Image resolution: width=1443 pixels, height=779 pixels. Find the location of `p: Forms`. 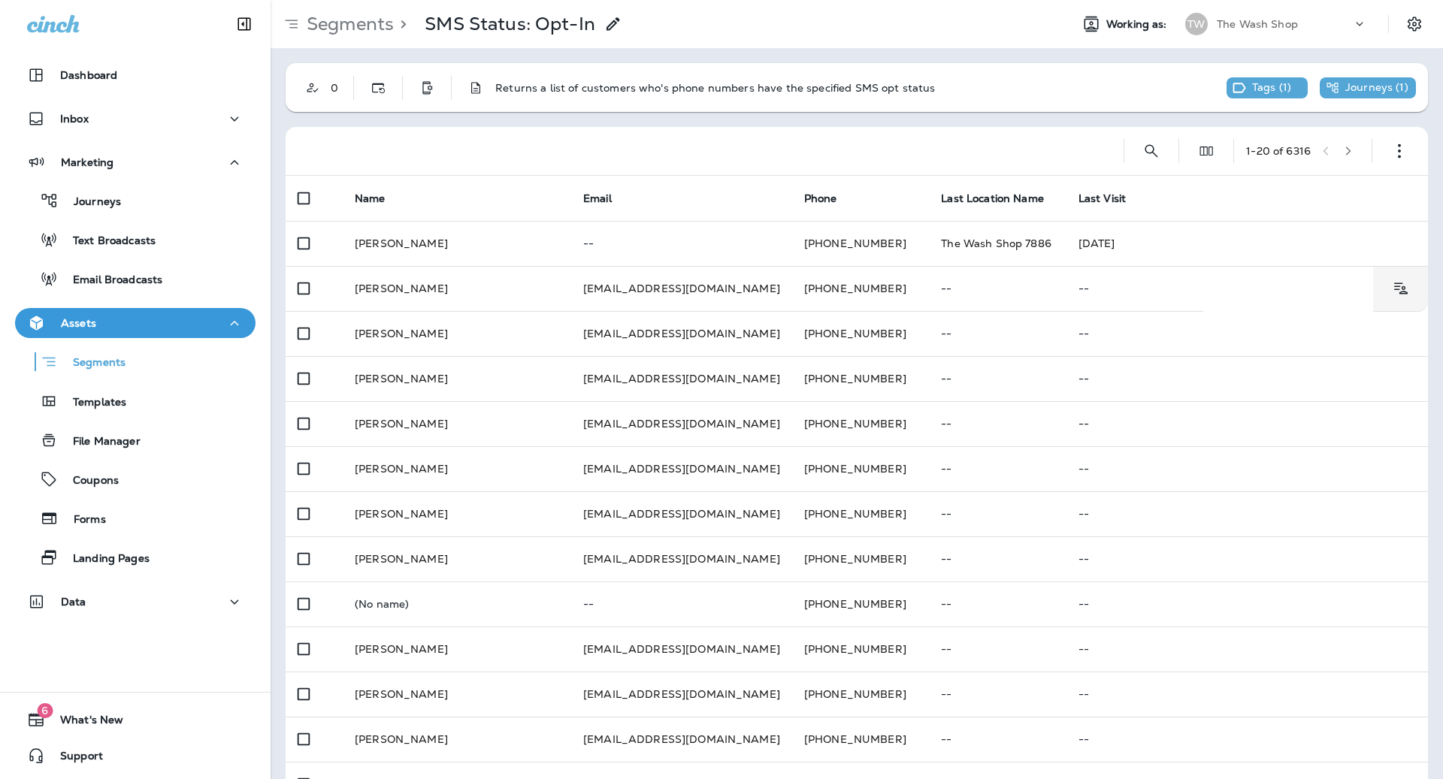

p: Forms is located at coordinates (82, 520).